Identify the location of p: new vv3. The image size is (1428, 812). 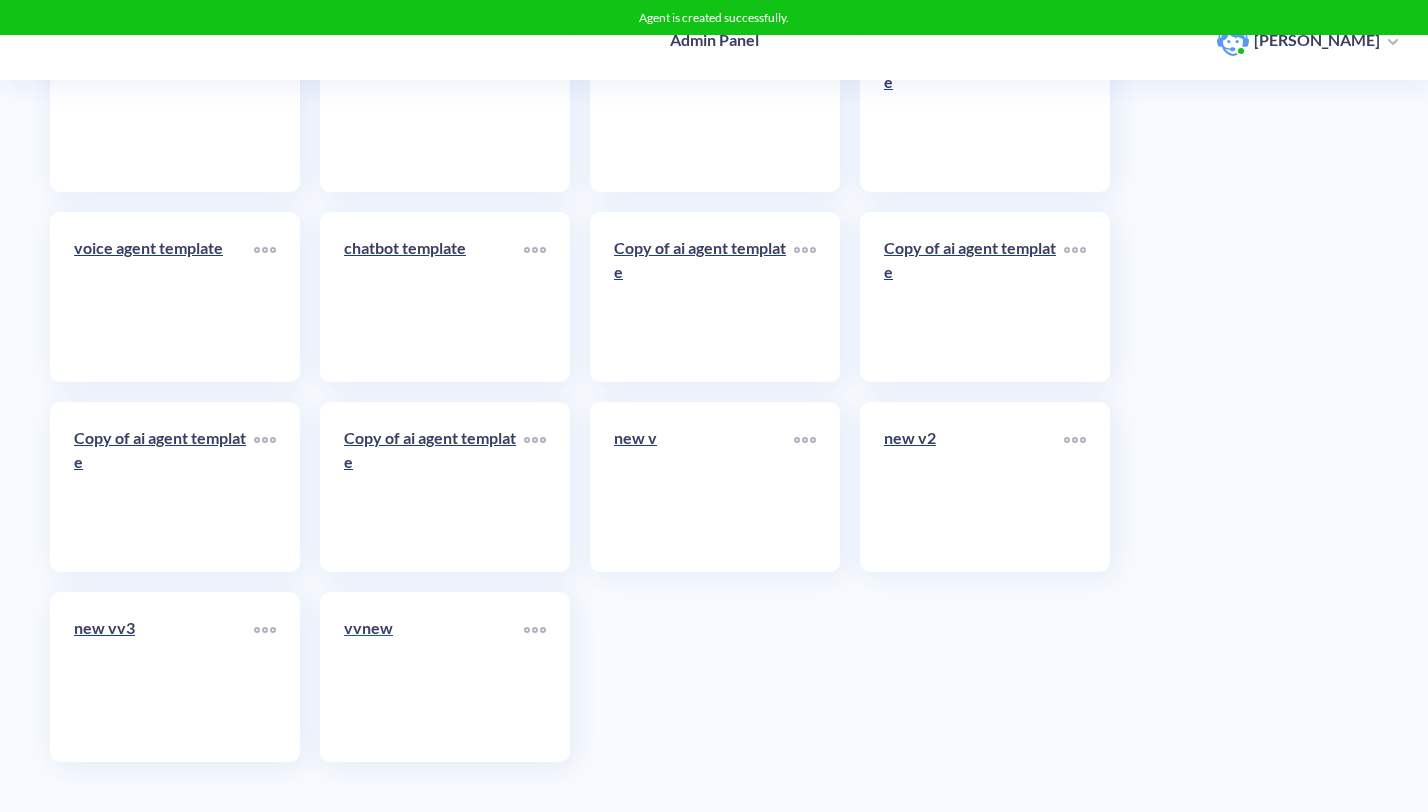
(164, 628).